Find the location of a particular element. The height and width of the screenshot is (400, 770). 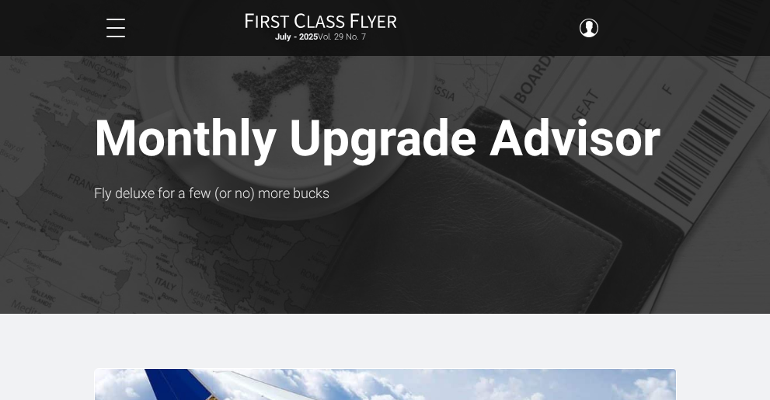

small: Vol. 29 No. 7 is located at coordinates (321, 37).